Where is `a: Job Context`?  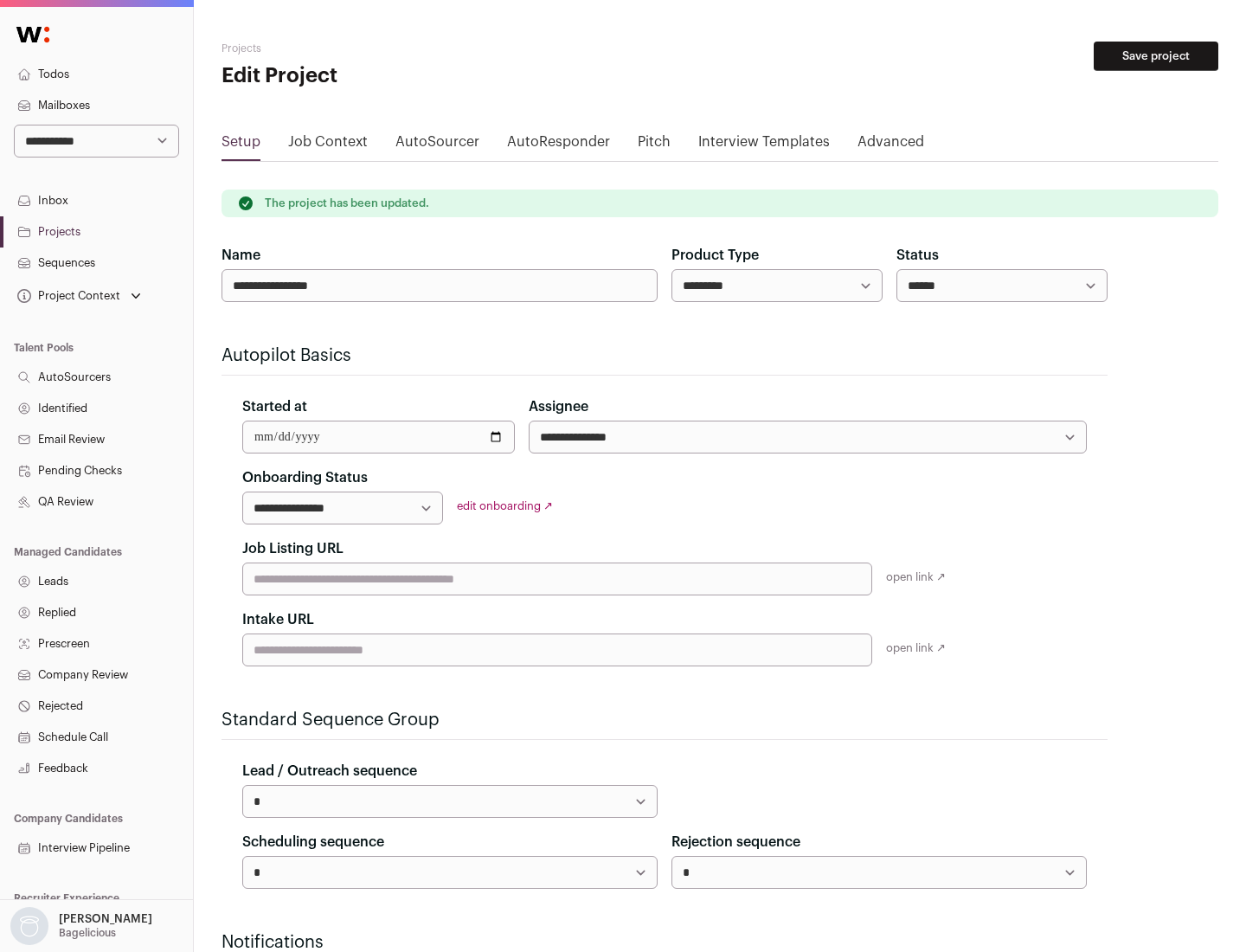 a: Job Context is located at coordinates (327, 146).